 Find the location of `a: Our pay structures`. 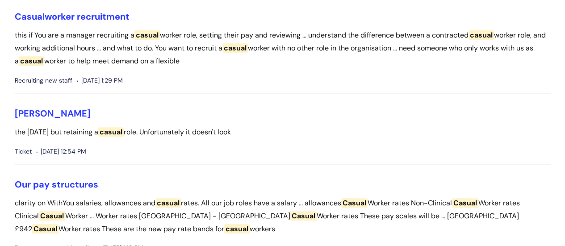

a: Our pay structures is located at coordinates (56, 184).